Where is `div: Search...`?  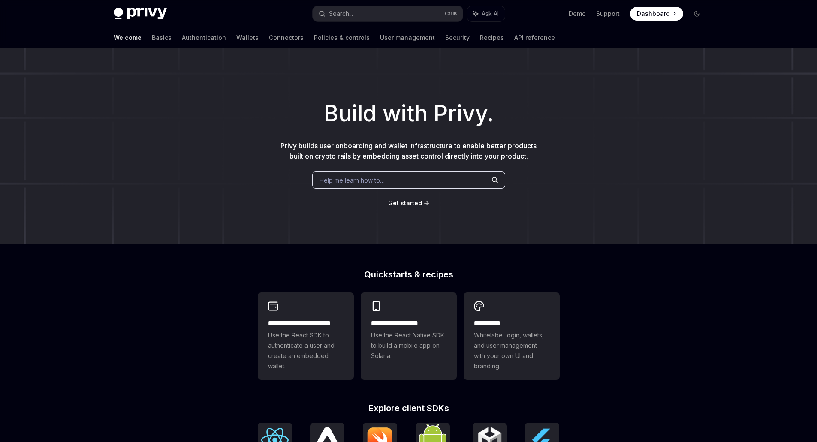 div: Search... is located at coordinates (341, 14).